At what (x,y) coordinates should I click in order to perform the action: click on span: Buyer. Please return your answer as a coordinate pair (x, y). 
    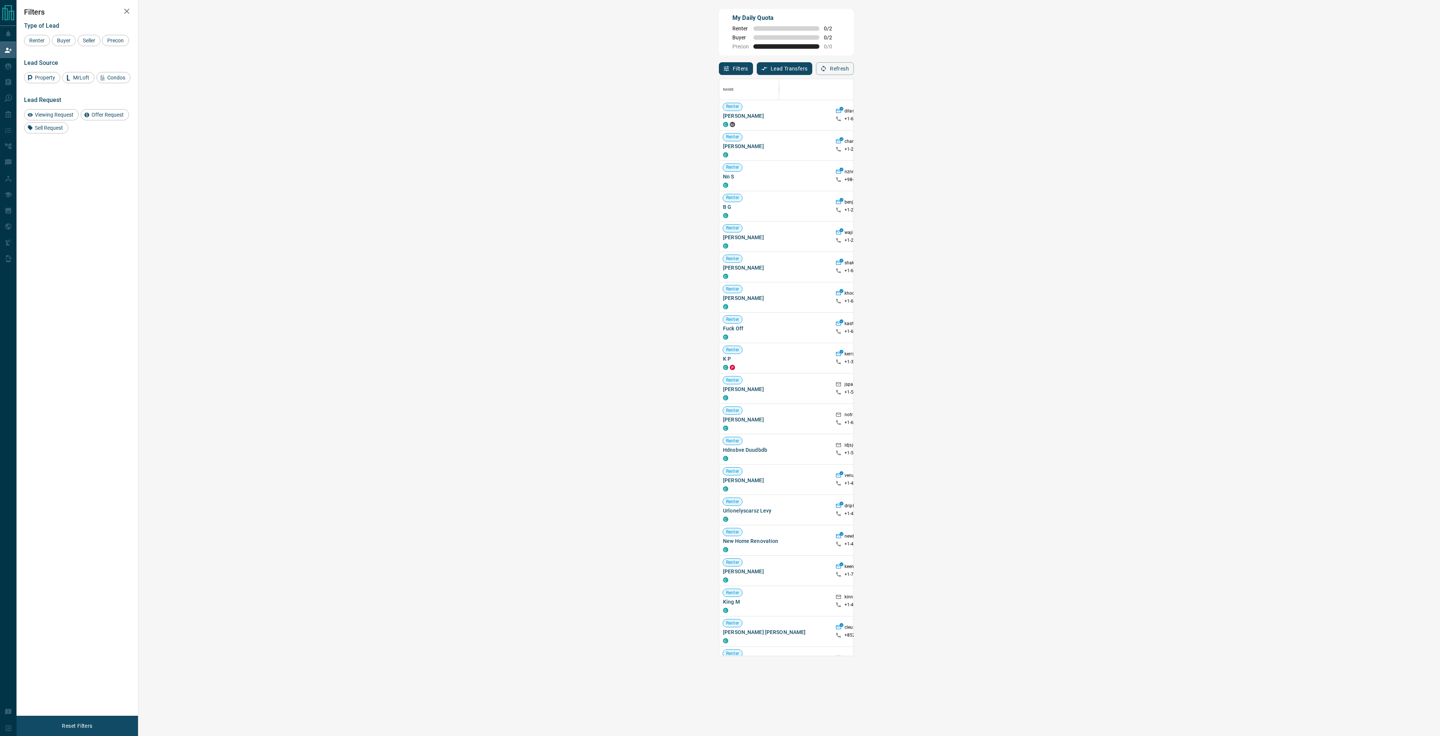
    Looking at the image, I should click on (64, 41).